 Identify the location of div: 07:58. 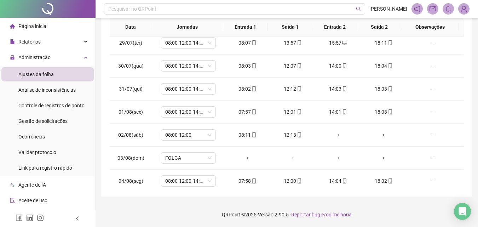
(248, 181).